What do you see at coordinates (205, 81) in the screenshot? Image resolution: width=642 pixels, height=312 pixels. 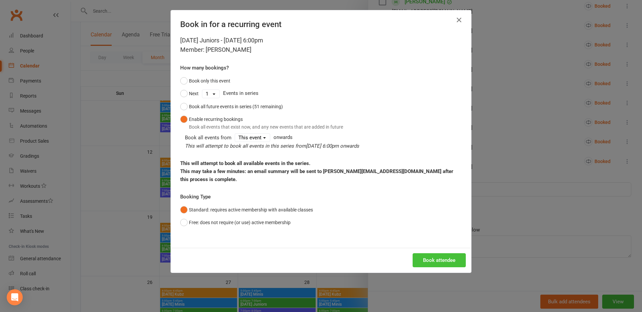 I see `button: Book only this event` at bounding box center [205, 81].